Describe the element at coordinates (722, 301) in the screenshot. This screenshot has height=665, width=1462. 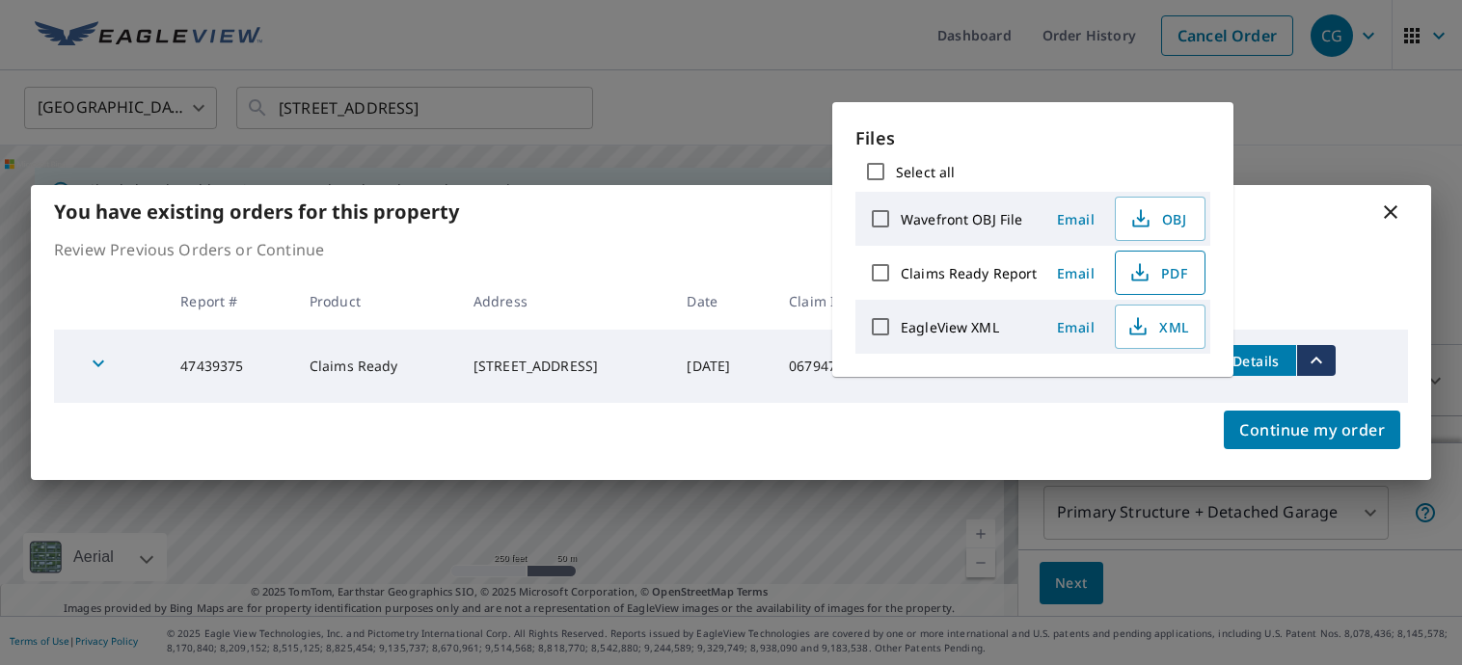
I see `th: Date` at that location.